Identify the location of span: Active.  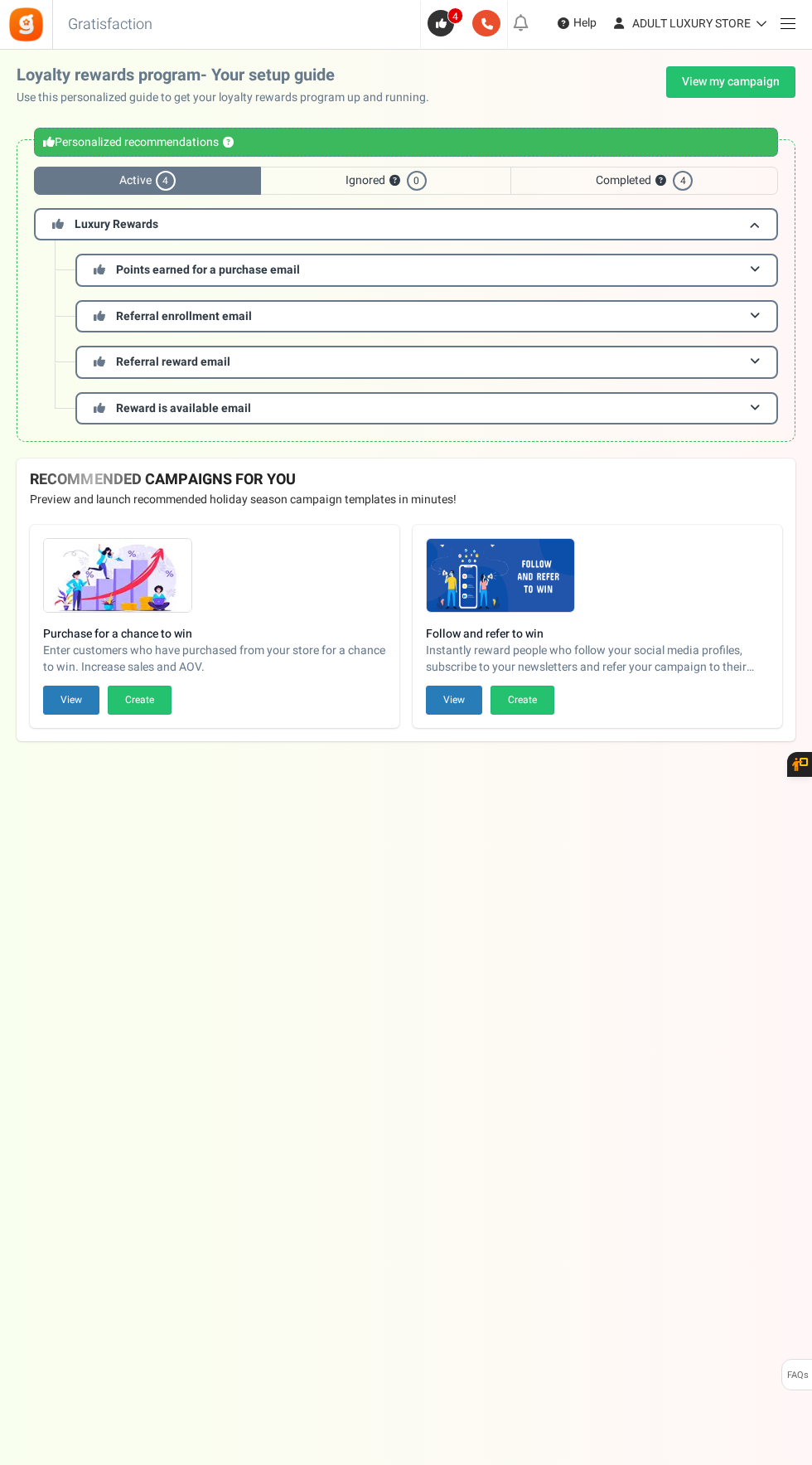
(148, 181).